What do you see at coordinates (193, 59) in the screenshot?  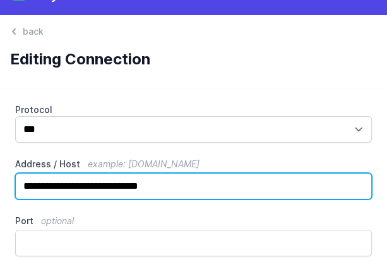 I see `h1: Editing Connection` at bounding box center [193, 59].